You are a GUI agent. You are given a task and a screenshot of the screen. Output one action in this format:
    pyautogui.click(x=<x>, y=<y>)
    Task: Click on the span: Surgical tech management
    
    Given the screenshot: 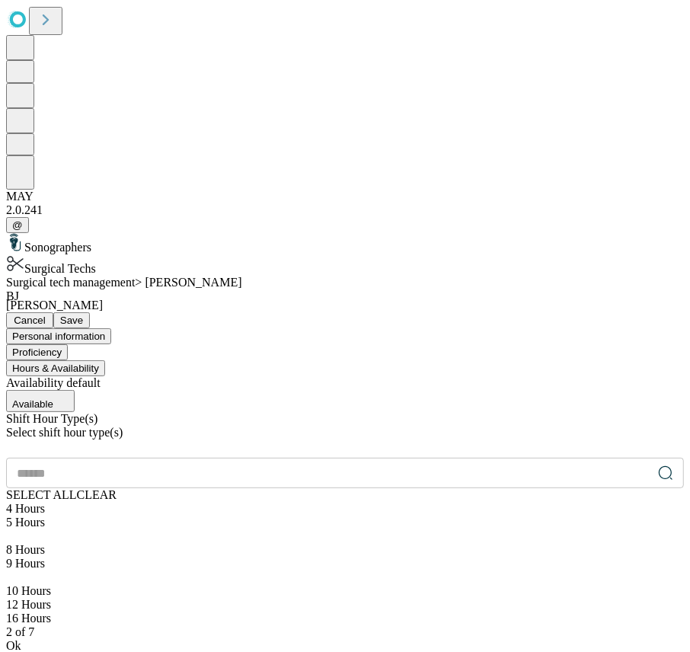 What is the action you would take?
    pyautogui.click(x=70, y=282)
    